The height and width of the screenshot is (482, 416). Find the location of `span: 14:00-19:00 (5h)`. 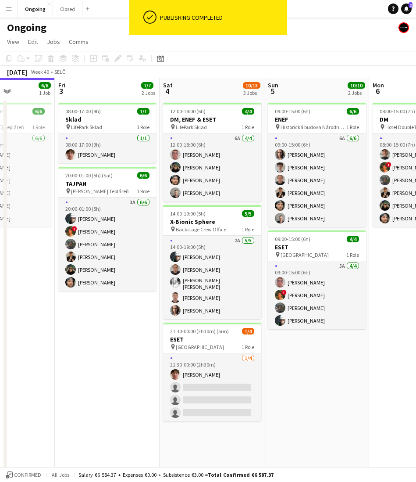

span: 14:00-19:00 (5h) is located at coordinates (188, 213).